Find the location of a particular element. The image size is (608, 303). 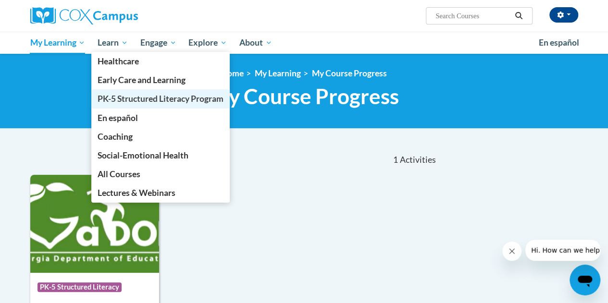

span: My Course Progress is located at coordinates (304, 96).